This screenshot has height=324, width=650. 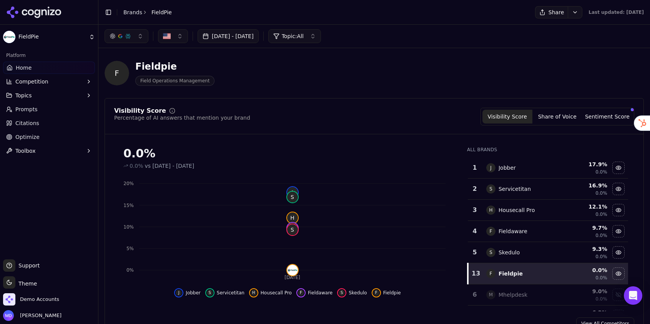 What do you see at coordinates (130, 270) in the screenshot?
I see `tspan: 0%` at bounding box center [130, 270].